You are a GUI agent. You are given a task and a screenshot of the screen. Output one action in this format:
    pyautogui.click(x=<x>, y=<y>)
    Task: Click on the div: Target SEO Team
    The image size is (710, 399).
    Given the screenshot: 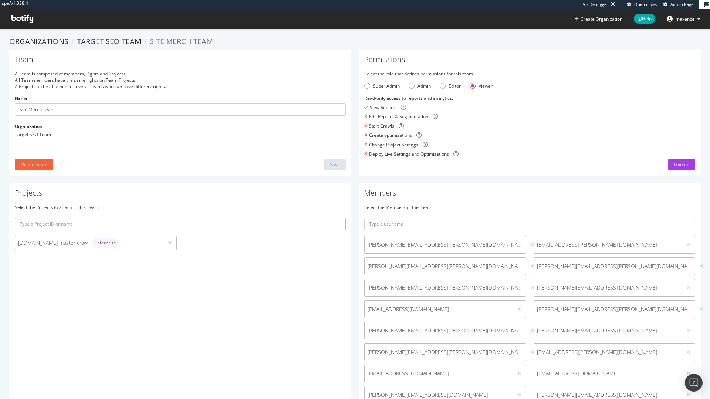 What is the action you would take?
    pyautogui.click(x=180, y=134)
    